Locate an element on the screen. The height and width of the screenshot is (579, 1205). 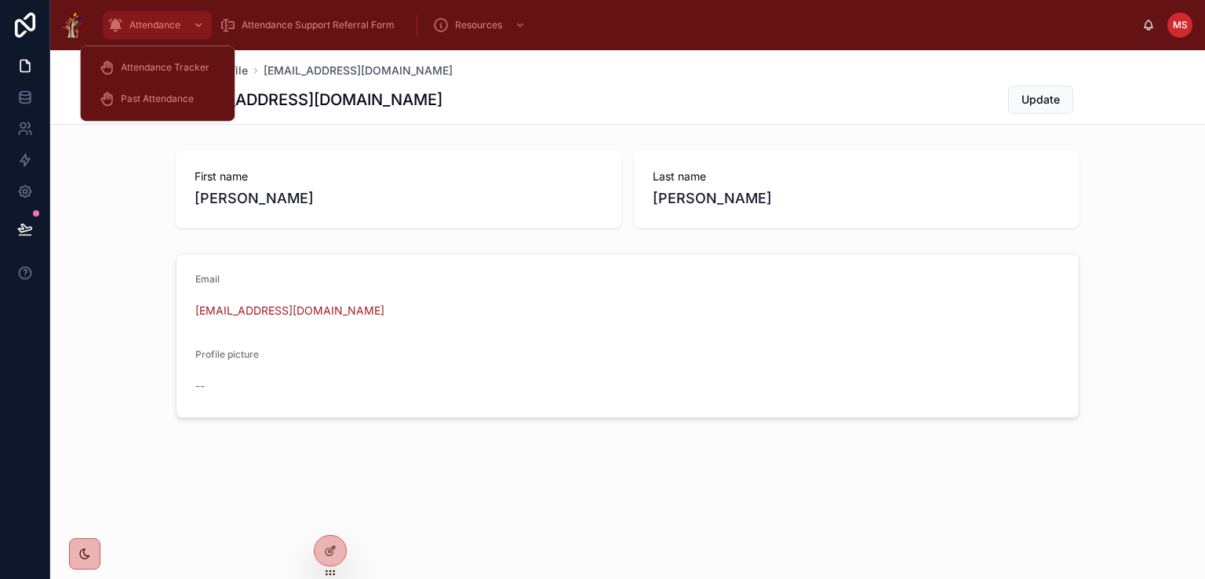
span: MS is located at coordinates (1180, 25).